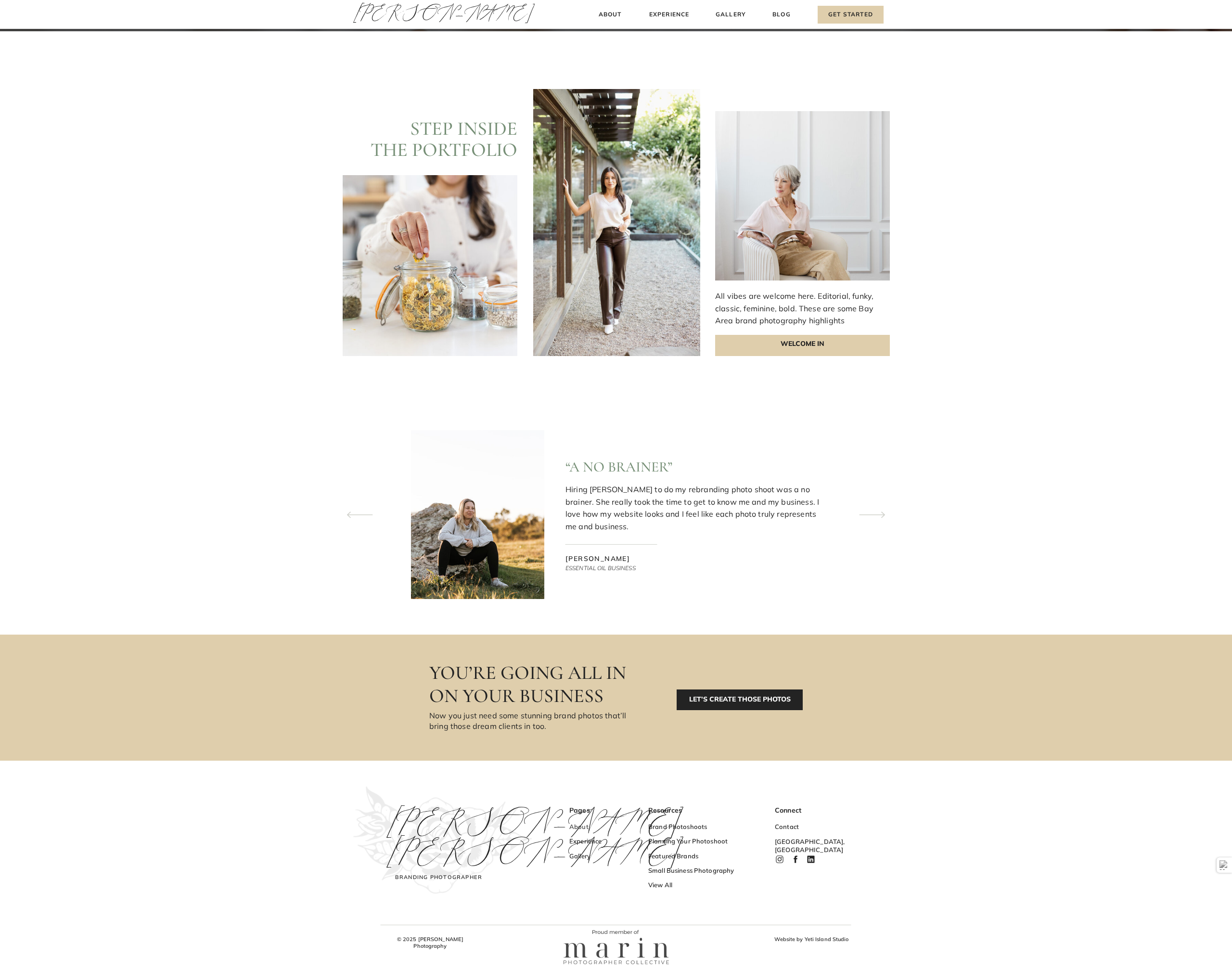 The width and height of the screenshot is (1232, 969). Describe the element at coordinates (803, 828) in the screenshot. I see `h3: Contact` at that location.